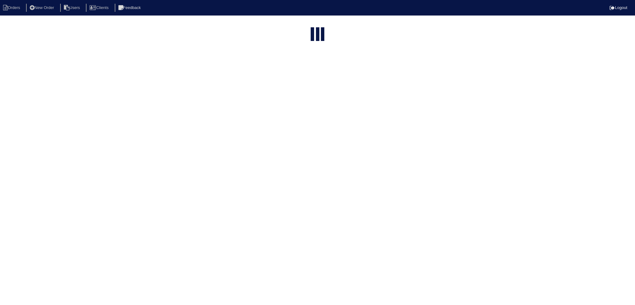 This screenshot has width=635, height=305. I want to click on a: New Order, so click(42, 7).